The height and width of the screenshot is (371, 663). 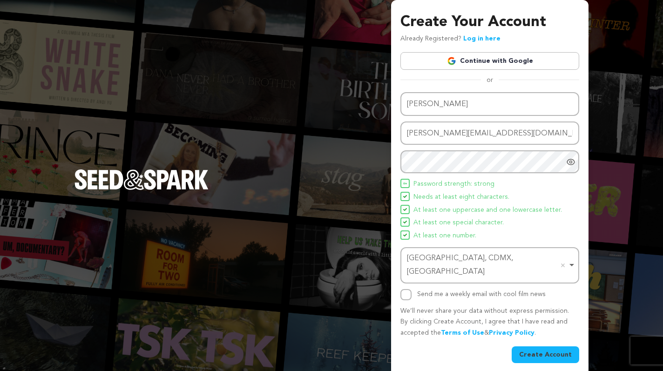 I want to click on button: Create Account, so click(x=546, y=355).